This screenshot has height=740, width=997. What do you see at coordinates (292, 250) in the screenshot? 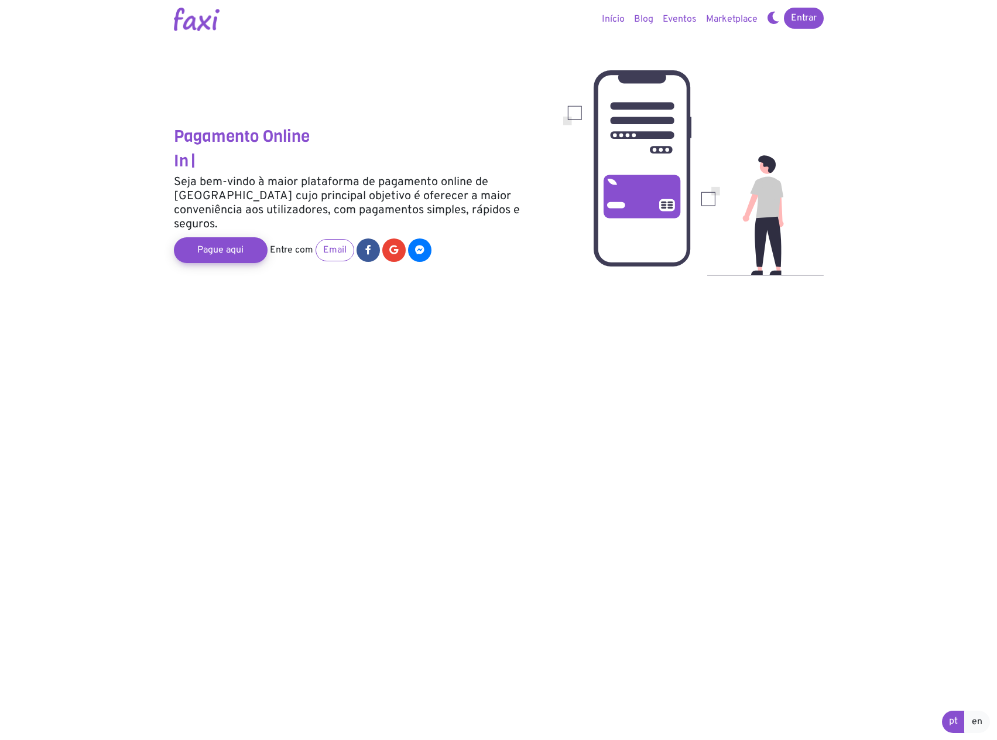
I see `span: Entre com` at bounding box center [292, 250].